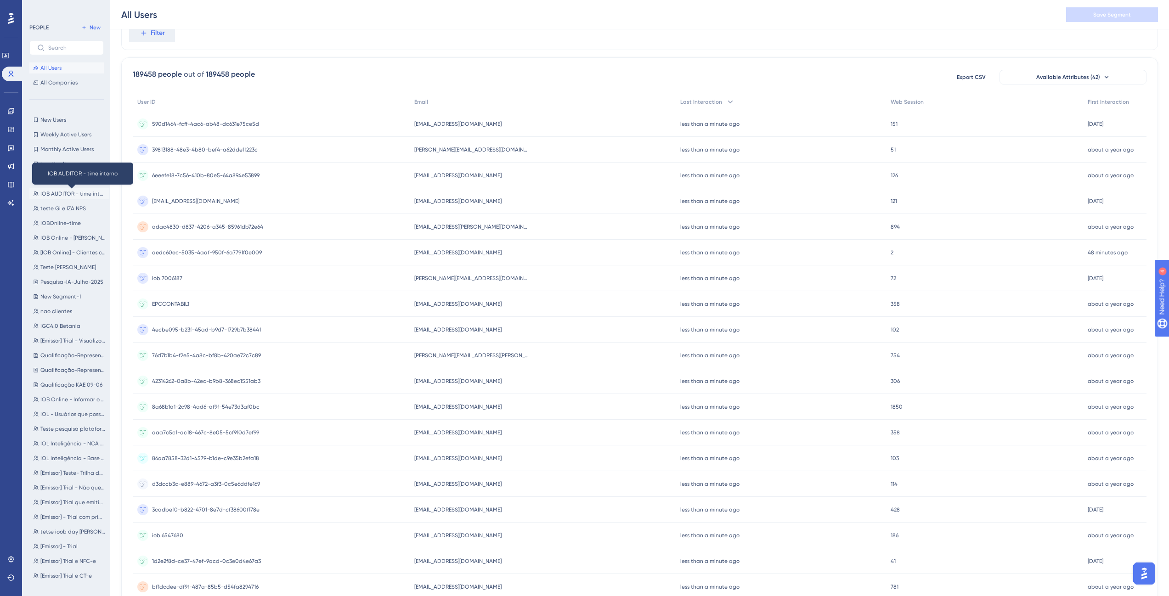  What do you see at coordinates (971, 77) in the screenshot?
I see `button: Export CSV` at bounding box center [971, 77].